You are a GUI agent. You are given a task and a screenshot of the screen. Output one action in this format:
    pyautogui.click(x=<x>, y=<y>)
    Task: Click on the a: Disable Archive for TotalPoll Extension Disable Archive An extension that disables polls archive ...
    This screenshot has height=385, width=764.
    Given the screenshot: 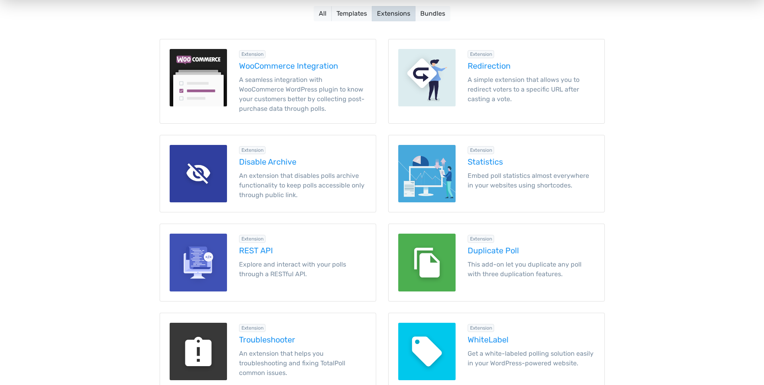 What is the action you would take?
    pyautogui.click(x=268, y=173)
    